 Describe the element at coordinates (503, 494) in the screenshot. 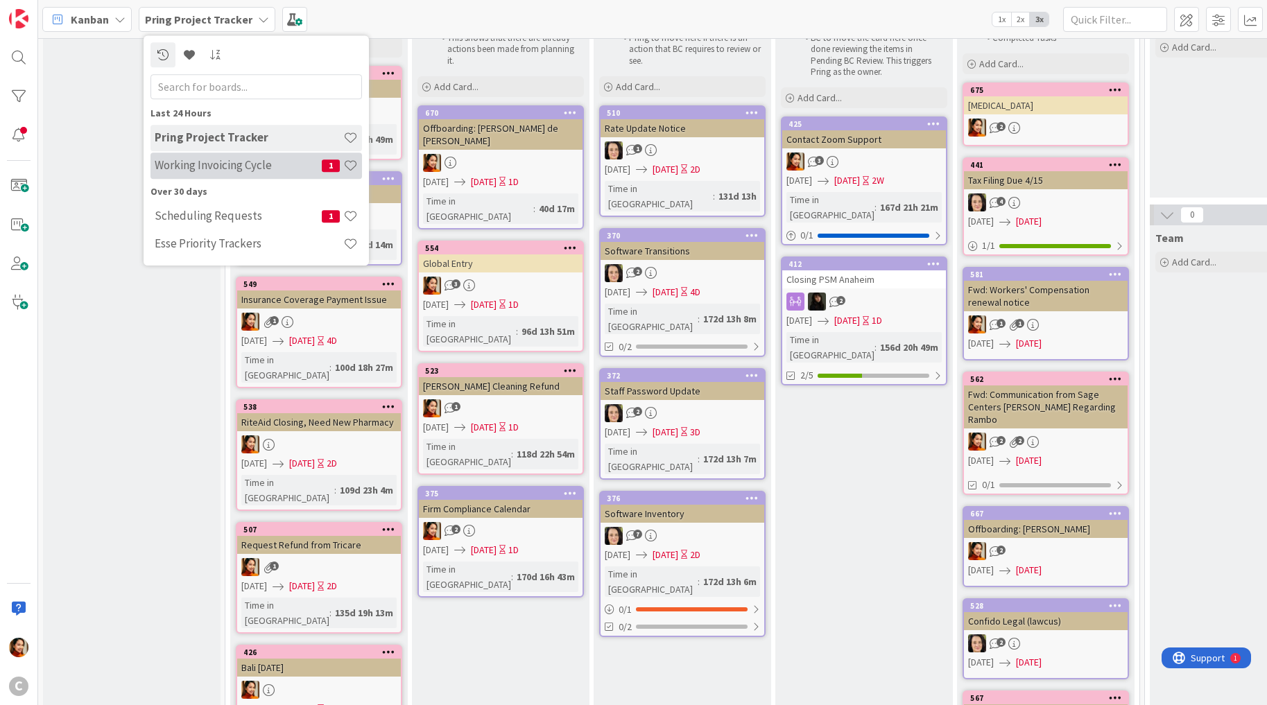

I see `div: 375` at that location.